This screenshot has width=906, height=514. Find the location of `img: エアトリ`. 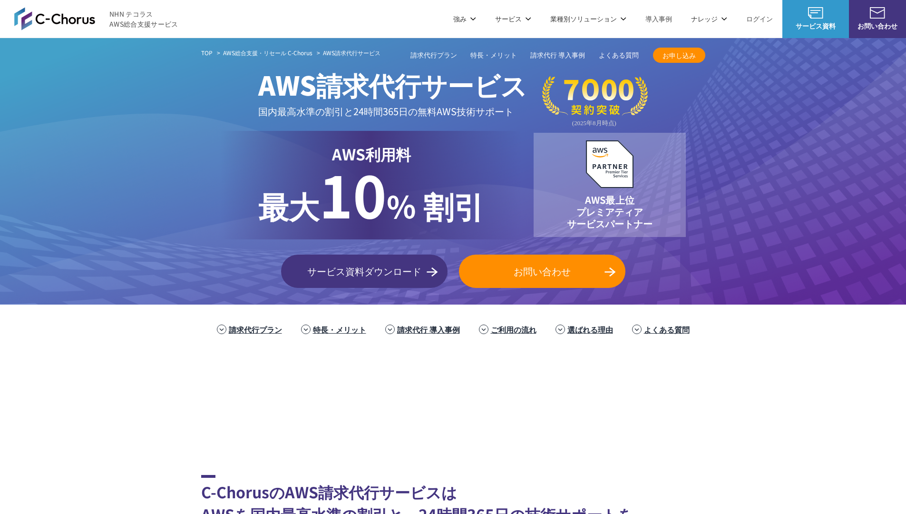

img: エアトリ is located at coordinates (400, 379).